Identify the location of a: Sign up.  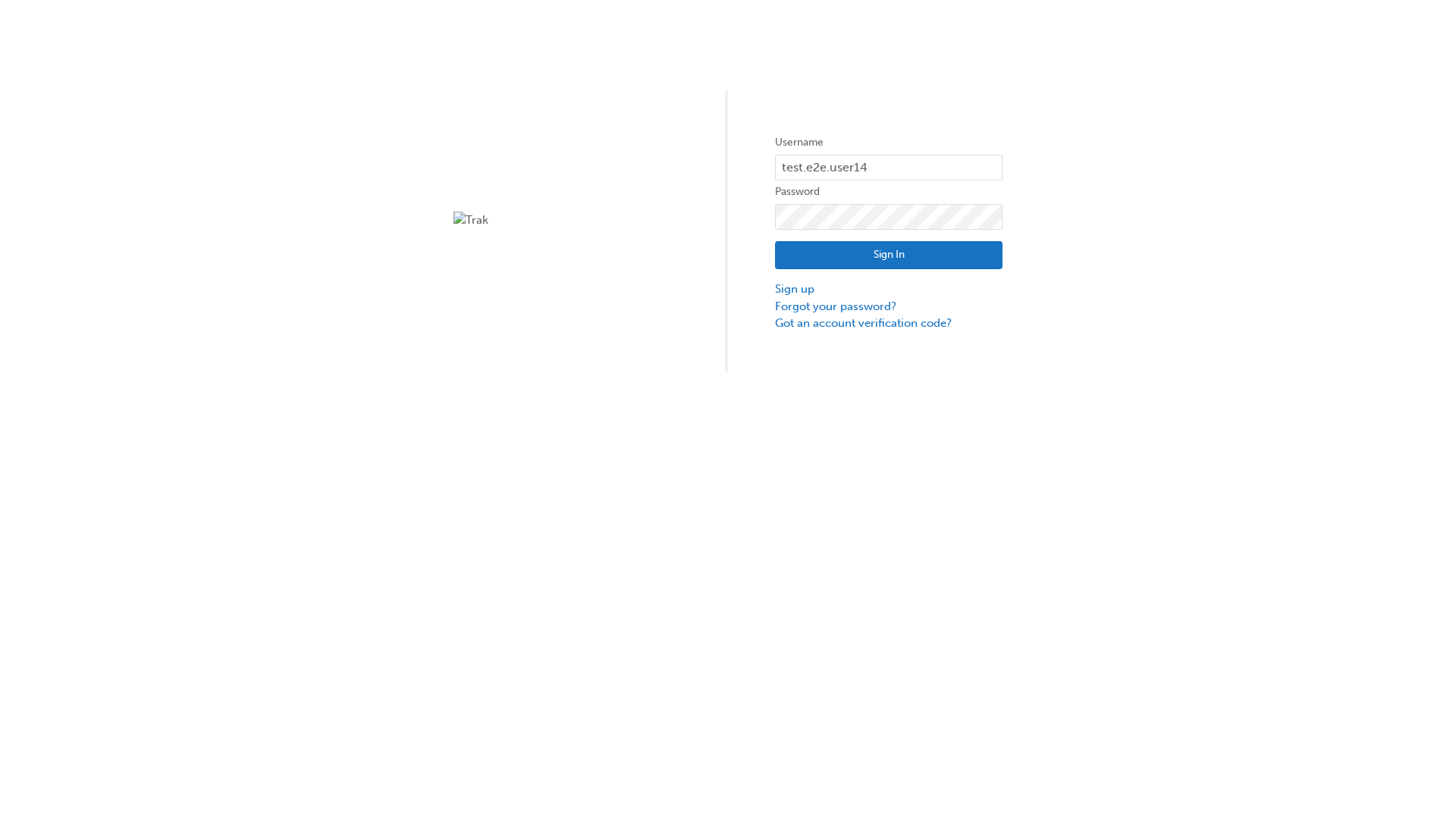
(888, 288).